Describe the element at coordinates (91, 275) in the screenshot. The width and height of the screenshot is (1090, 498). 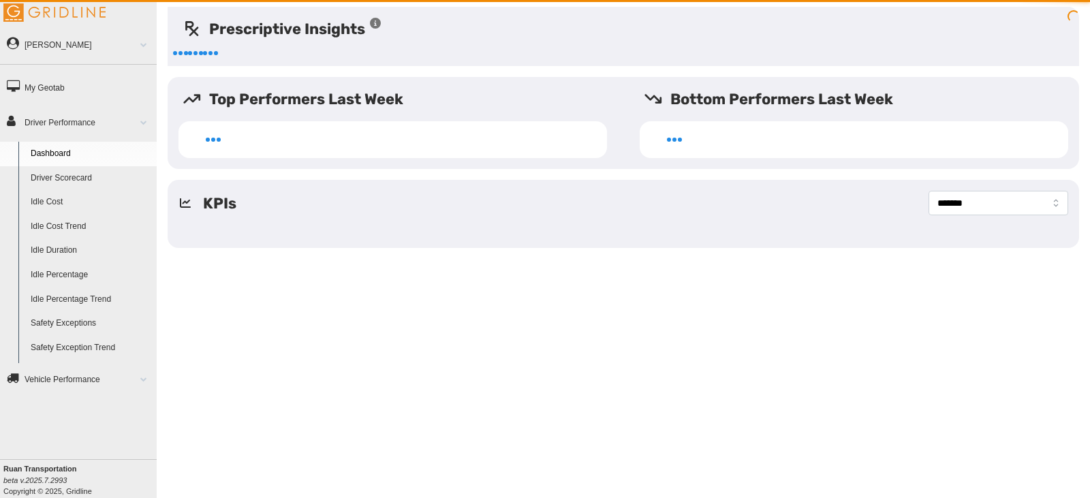
I see `a: Idle Percentage` at that location.